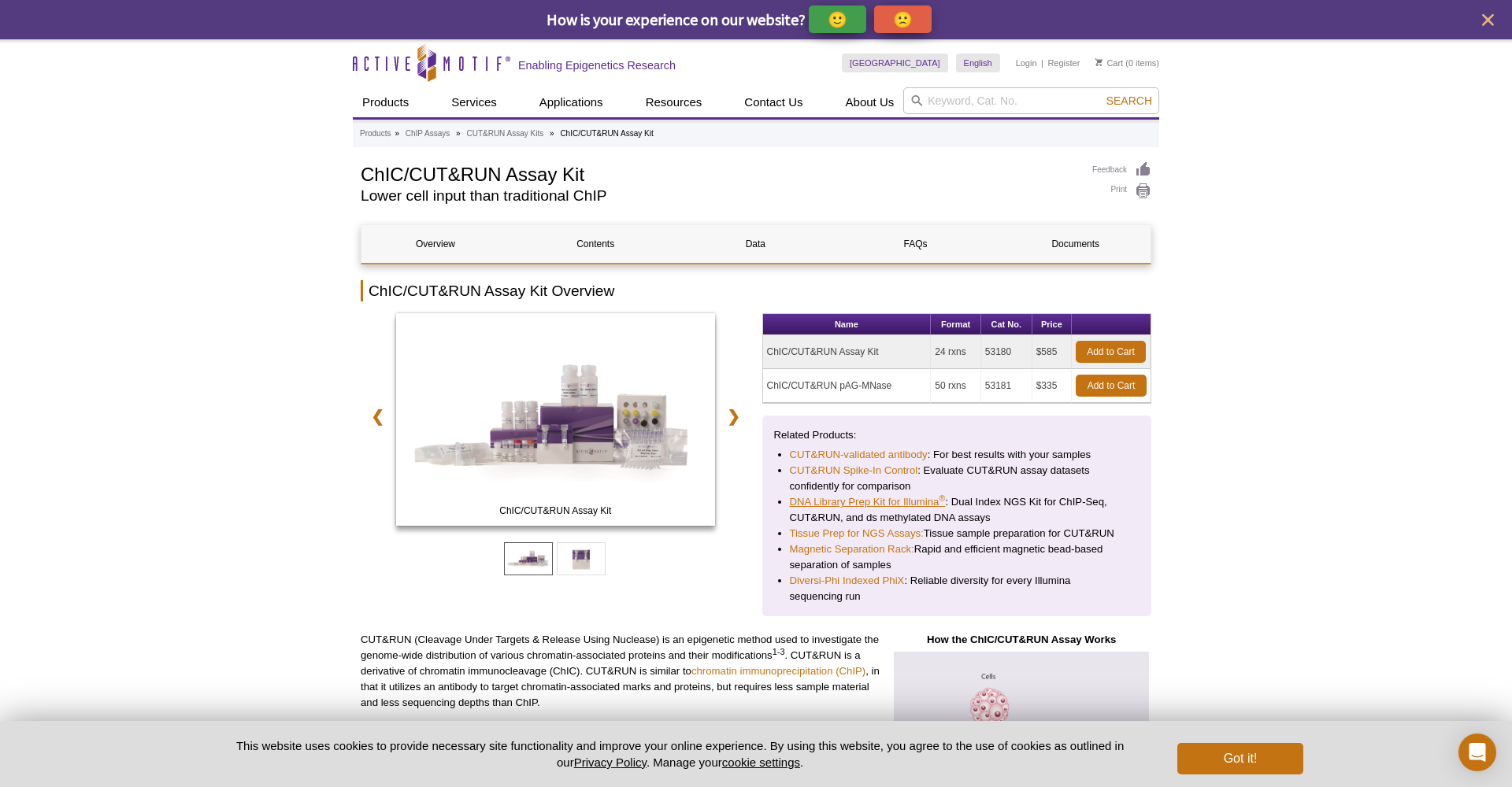  What do you see at coordinates (1006, 324) in the screenshot?
I see `th: Cat No.` at bounding box center [1006, 324].